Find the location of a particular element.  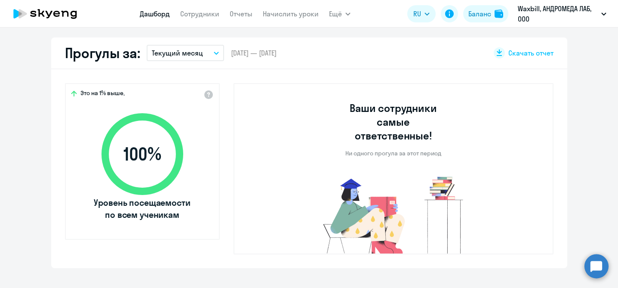

p: Текущий месяц is located at coordinates (177, 53).